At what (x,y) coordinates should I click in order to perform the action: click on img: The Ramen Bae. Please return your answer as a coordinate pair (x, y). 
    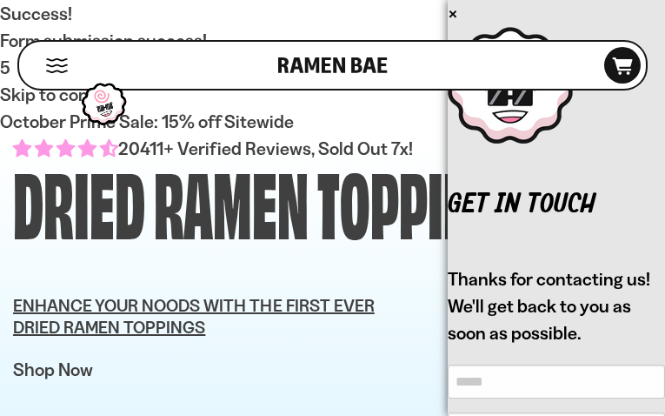
    Looking at the image, I should click on (333, 65).